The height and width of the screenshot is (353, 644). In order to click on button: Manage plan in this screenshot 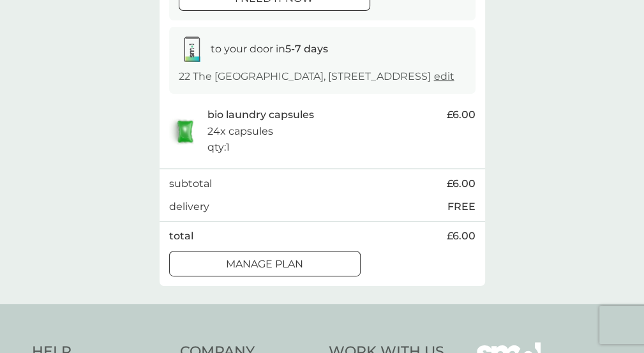, I will do `click(265, 264)`.